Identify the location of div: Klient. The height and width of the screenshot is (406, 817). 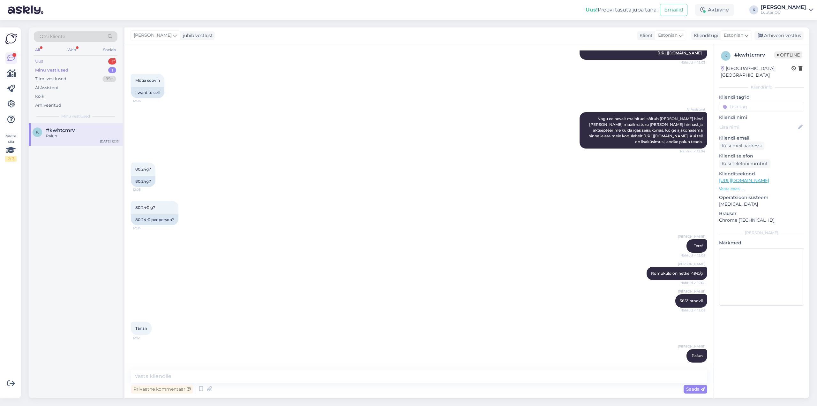
(645, 35).